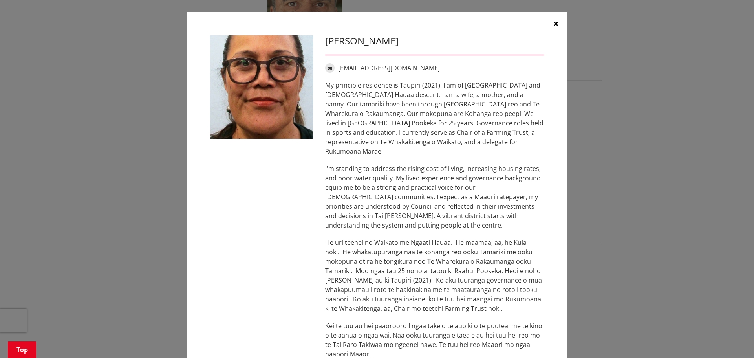 The image size is (754, 358). Describe the element at coordinates (261, 87) in the screenshot. I see `img: WO-W-RA__DIXON-HARRIS_E__sDJF2` at that location.